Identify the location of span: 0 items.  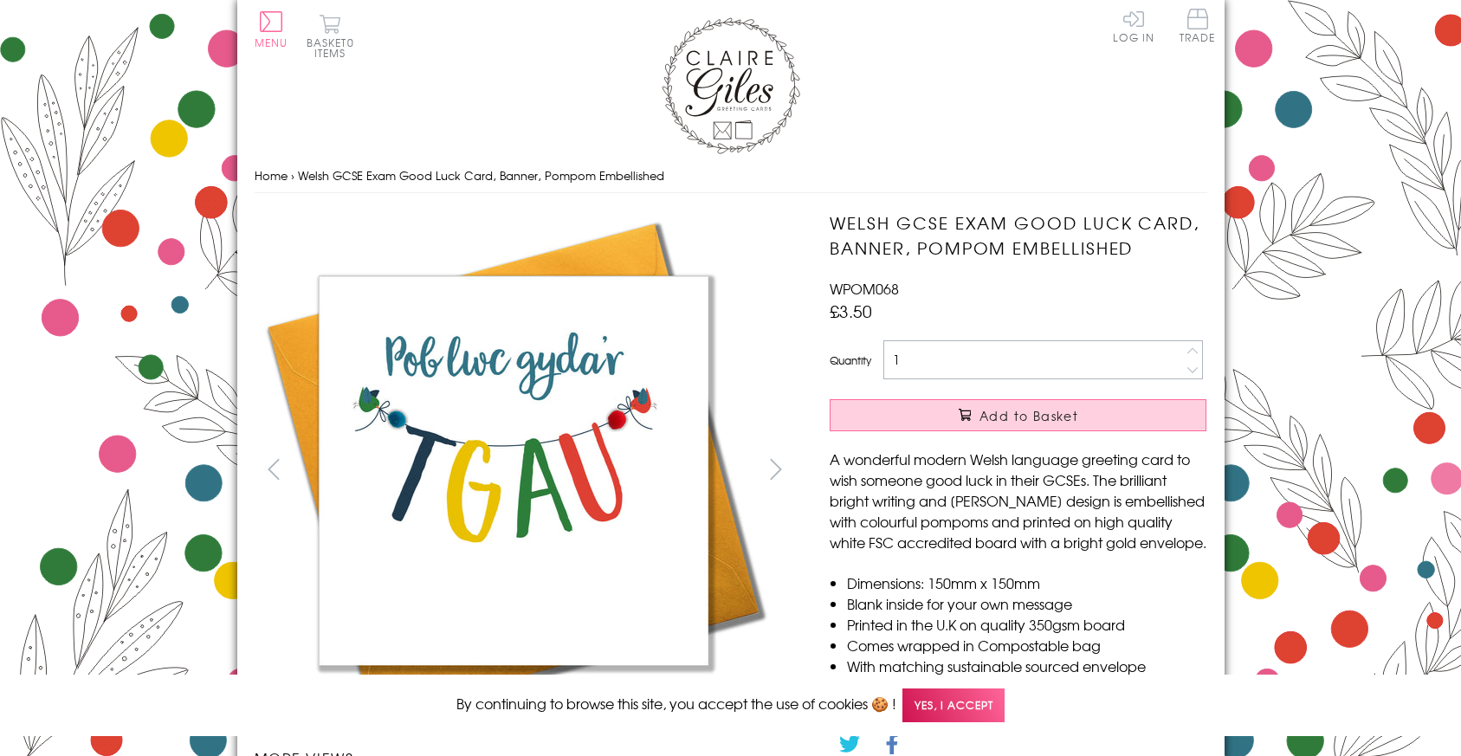
(334, 48).